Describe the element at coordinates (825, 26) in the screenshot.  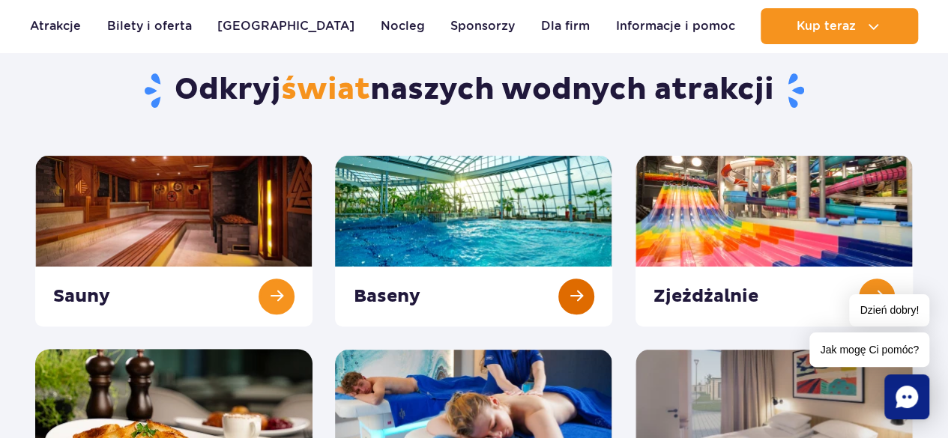
I see `span: Kup teraz` at that location.